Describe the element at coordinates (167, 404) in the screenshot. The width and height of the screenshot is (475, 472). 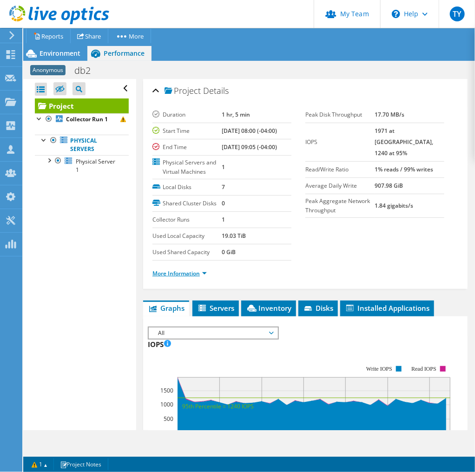
I see `text: 1000` at that location.